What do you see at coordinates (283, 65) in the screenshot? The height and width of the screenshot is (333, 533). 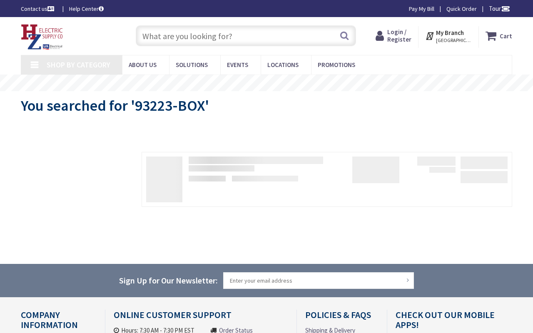 I see `span: Locations` at bounding box center [283, 65].